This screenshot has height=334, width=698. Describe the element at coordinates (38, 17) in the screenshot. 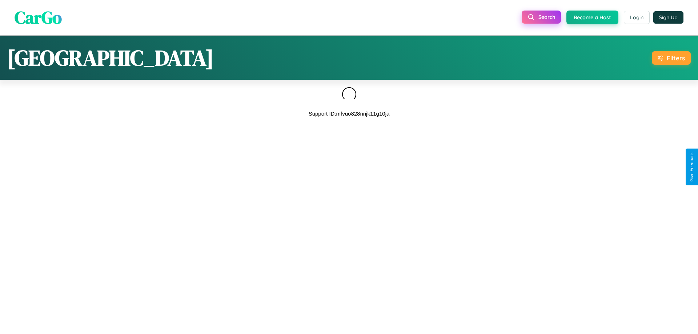

I see `span: CarGo` at that location.